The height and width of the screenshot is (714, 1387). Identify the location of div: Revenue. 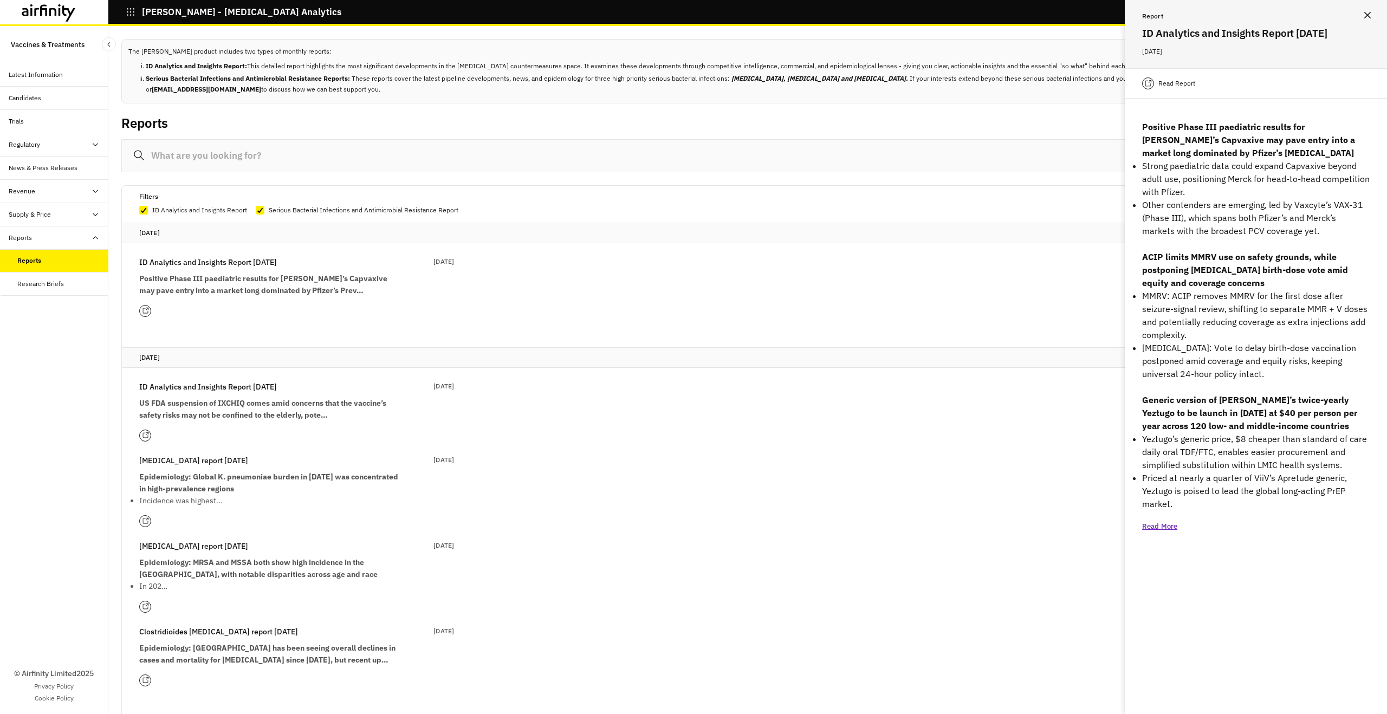
(22, 191).